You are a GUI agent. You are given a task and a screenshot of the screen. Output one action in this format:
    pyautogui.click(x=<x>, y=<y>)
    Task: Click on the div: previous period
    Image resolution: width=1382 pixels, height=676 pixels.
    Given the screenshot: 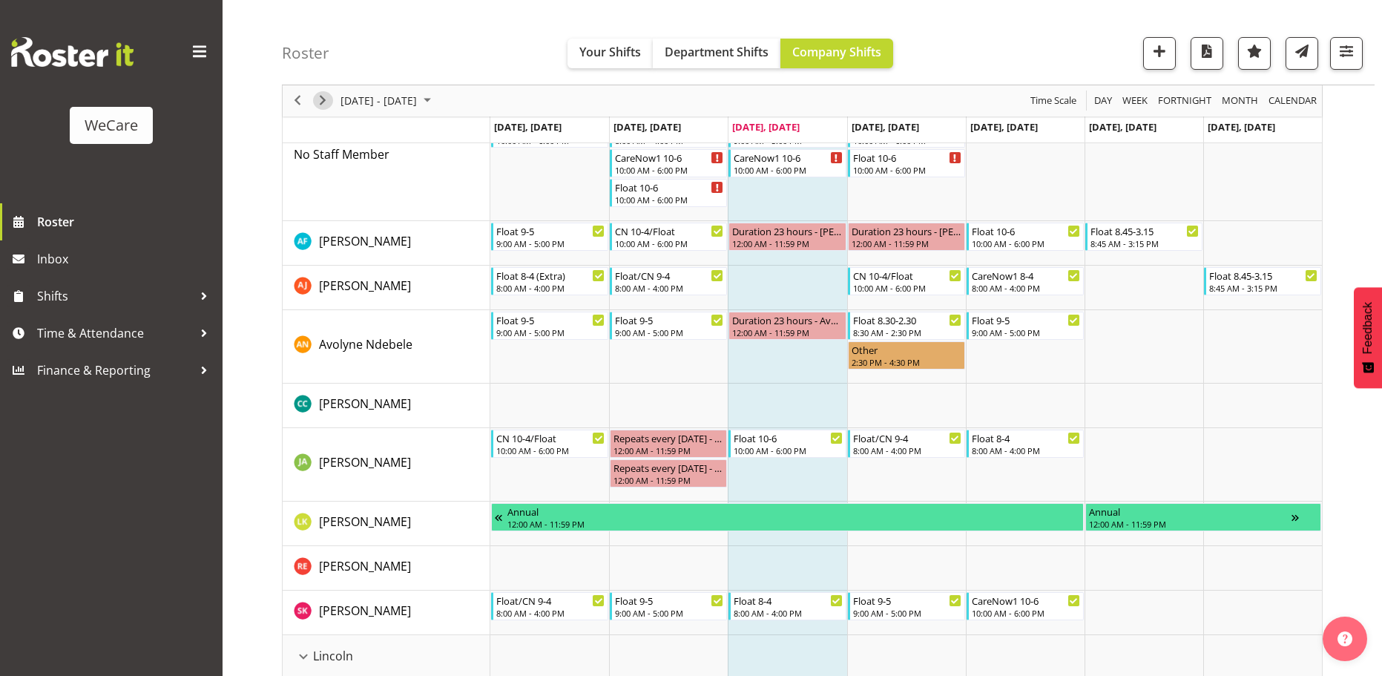 What is the action you would take?
    pyautogui.click(x=297, y=101)
    